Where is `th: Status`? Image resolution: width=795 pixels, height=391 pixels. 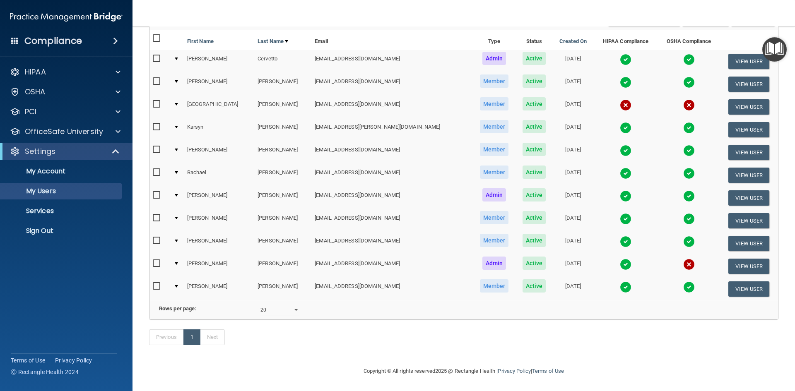 th: Status is located at coordinates (534, 40).